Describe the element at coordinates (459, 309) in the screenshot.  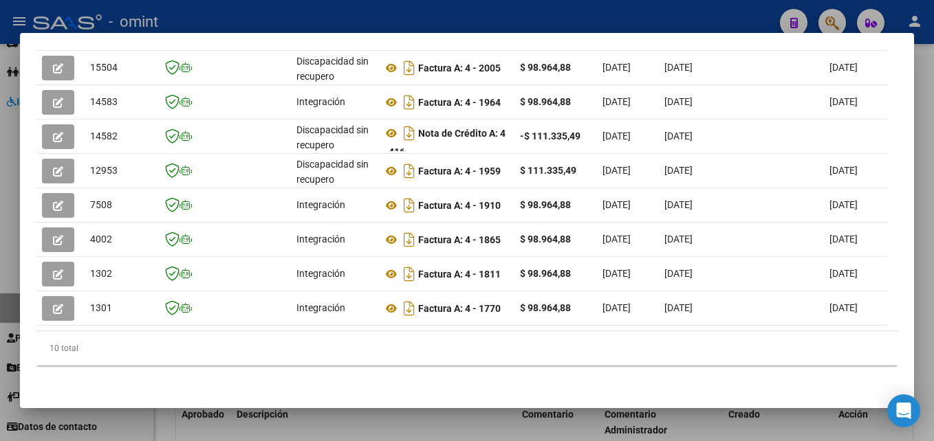
I see `strong: Factura A: 4 - 1770` at that location.